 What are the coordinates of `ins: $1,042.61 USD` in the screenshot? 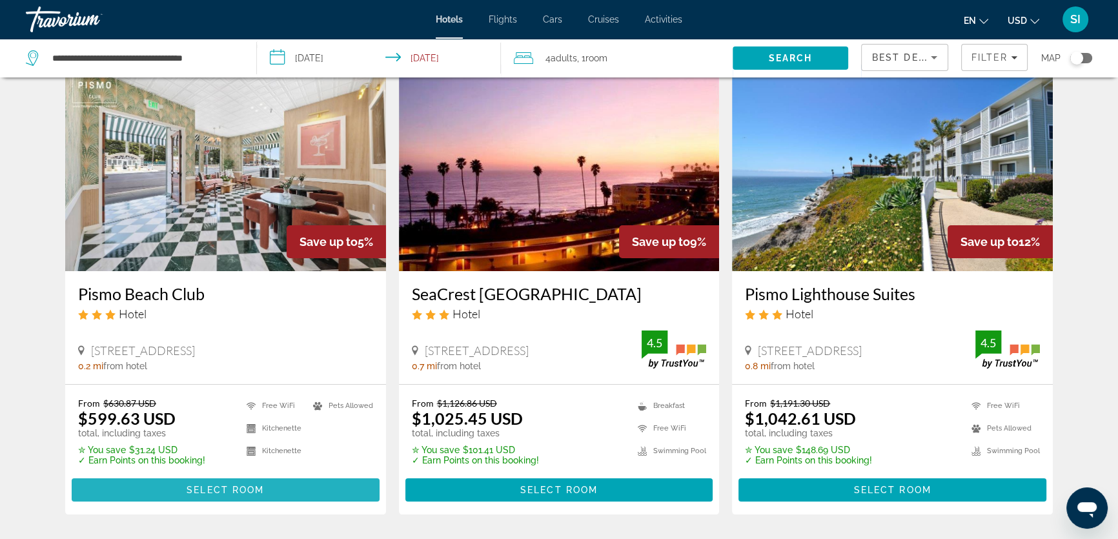 It's located at (800, 418).